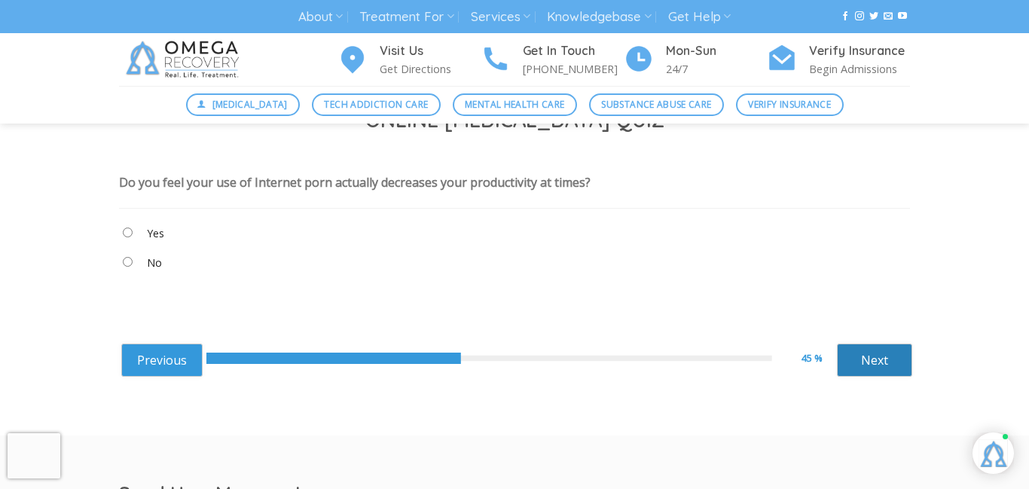  Describe the element at coordinates (409, 59) in the screenshot. I see `a: Visit Us Get Directions` at that location.